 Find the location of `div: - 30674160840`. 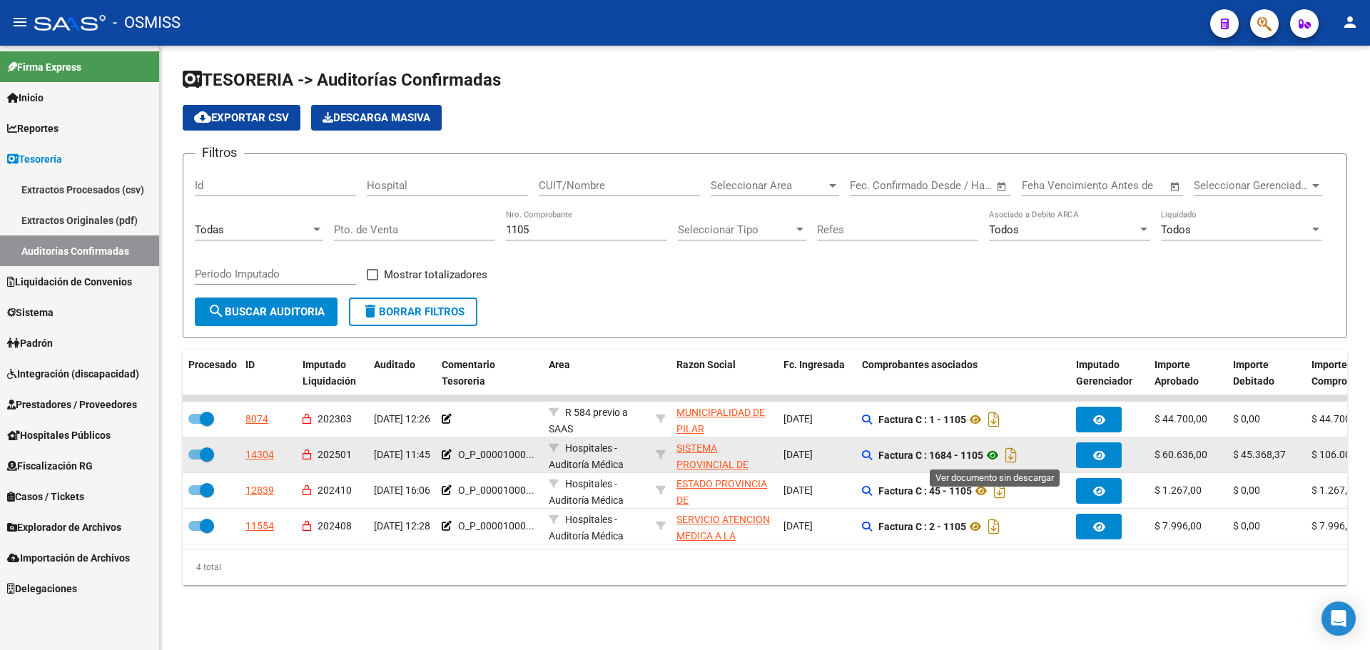

div: - 30674160840 is located at coordinates (724, 527).